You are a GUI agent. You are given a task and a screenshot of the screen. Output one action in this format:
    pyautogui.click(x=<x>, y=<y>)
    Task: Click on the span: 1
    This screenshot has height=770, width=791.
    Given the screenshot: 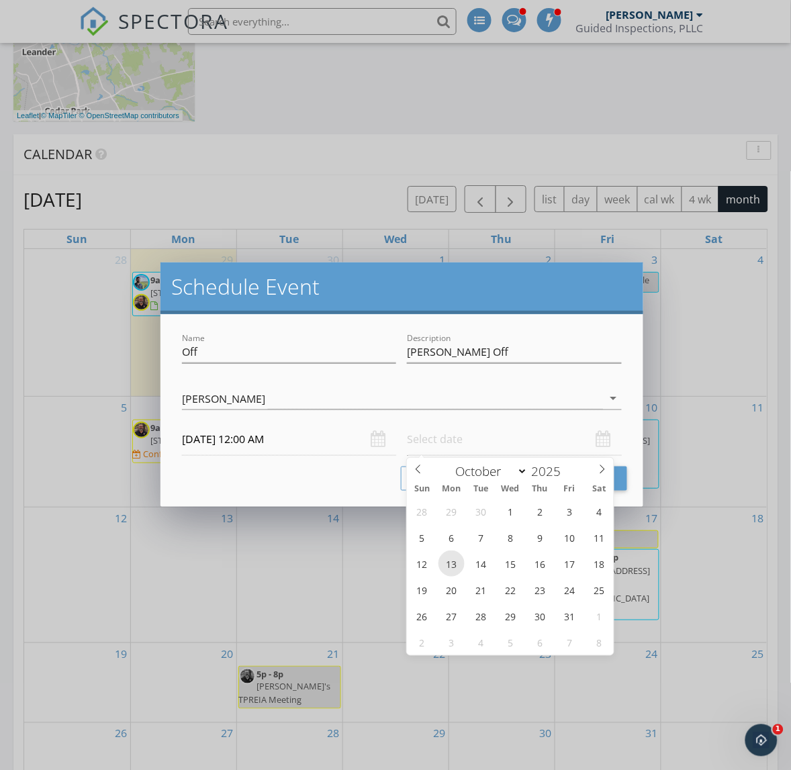 What is the action you would take?
    pyautogui.click(x=778, y=730)
    